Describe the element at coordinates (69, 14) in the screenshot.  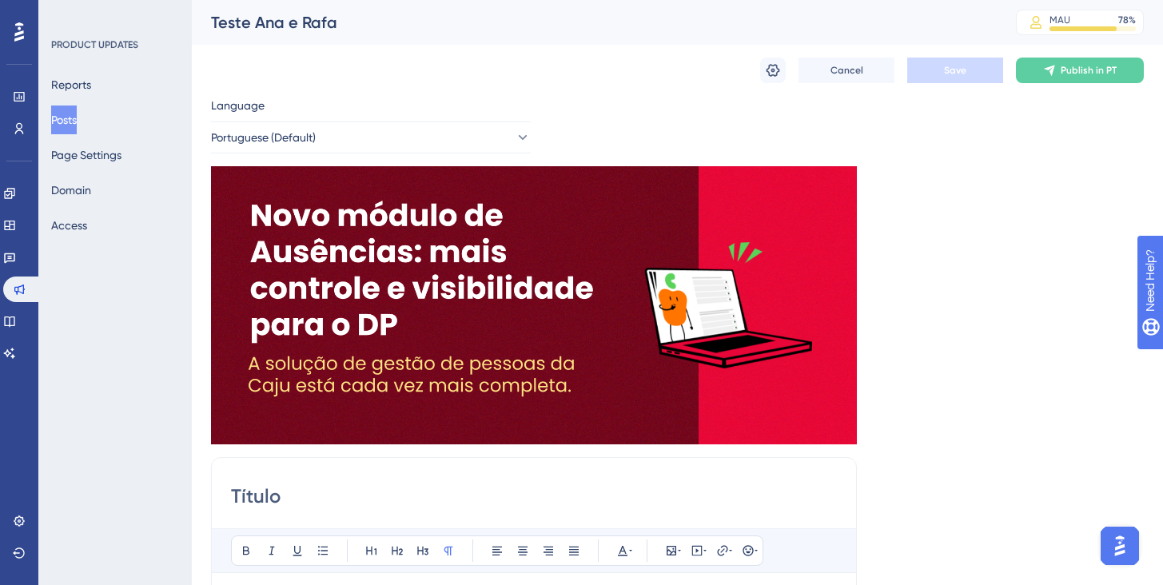
I see `span: Need Help?` at that location.